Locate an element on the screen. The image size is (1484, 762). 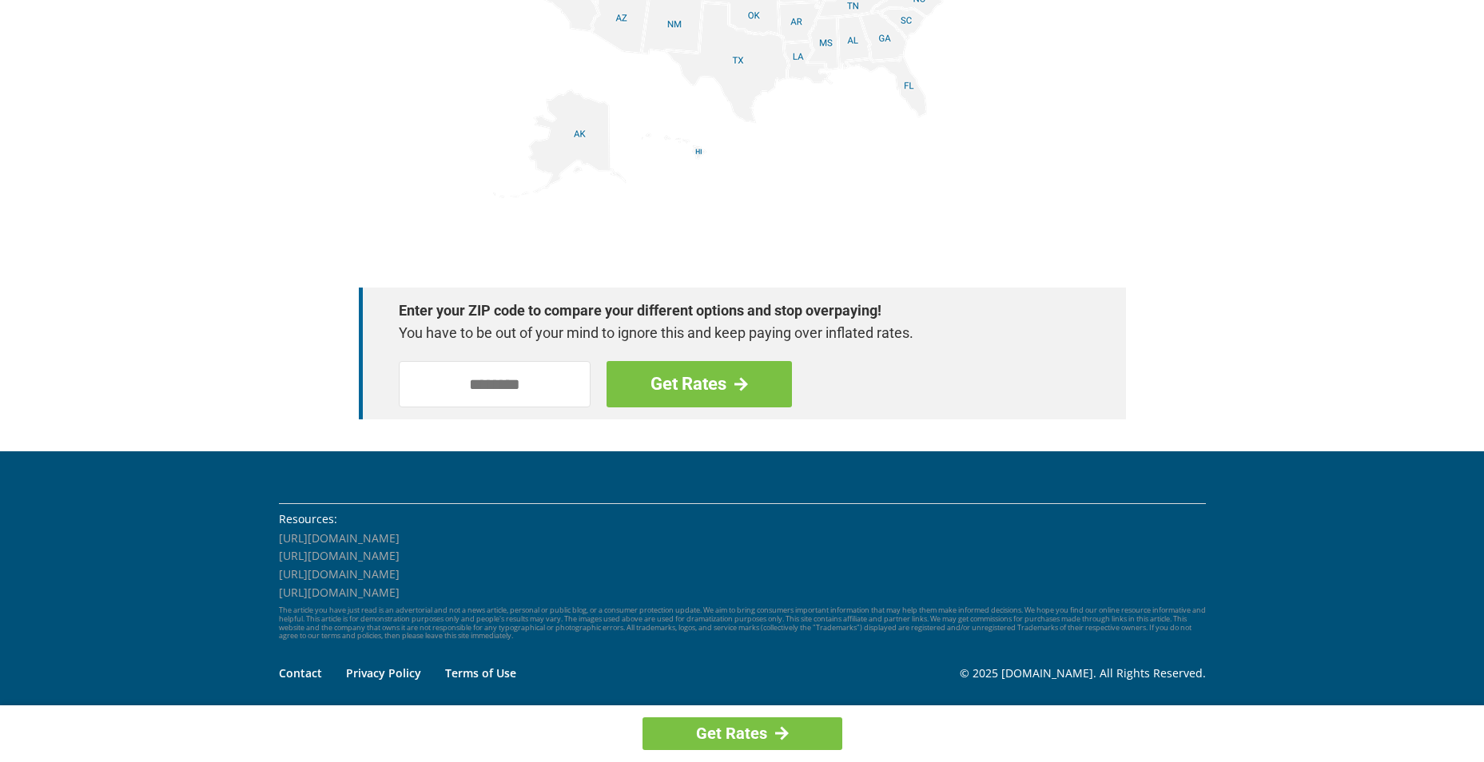
a: Contact is located at coordinates (300, 673).